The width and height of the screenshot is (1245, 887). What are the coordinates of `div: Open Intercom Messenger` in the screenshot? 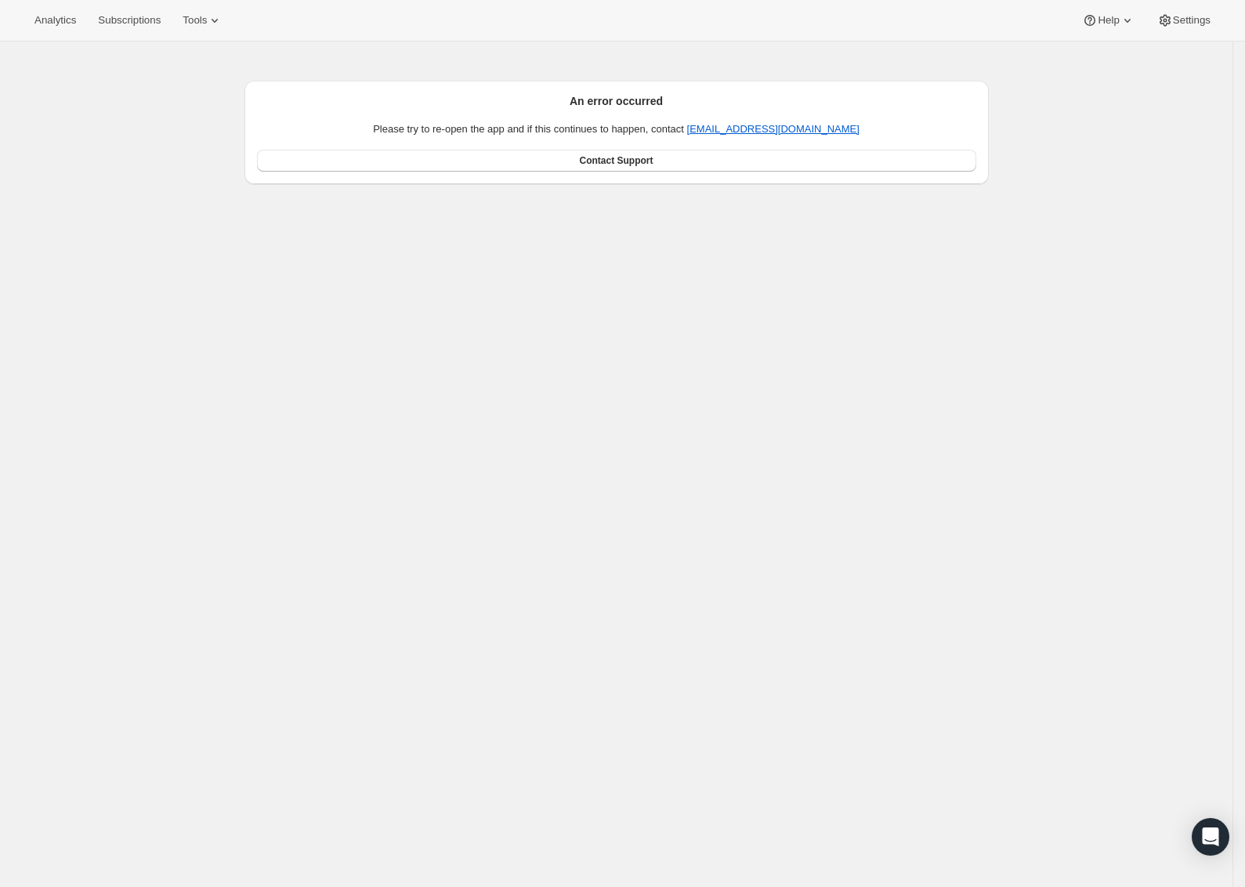 It's located at (1210, 837).